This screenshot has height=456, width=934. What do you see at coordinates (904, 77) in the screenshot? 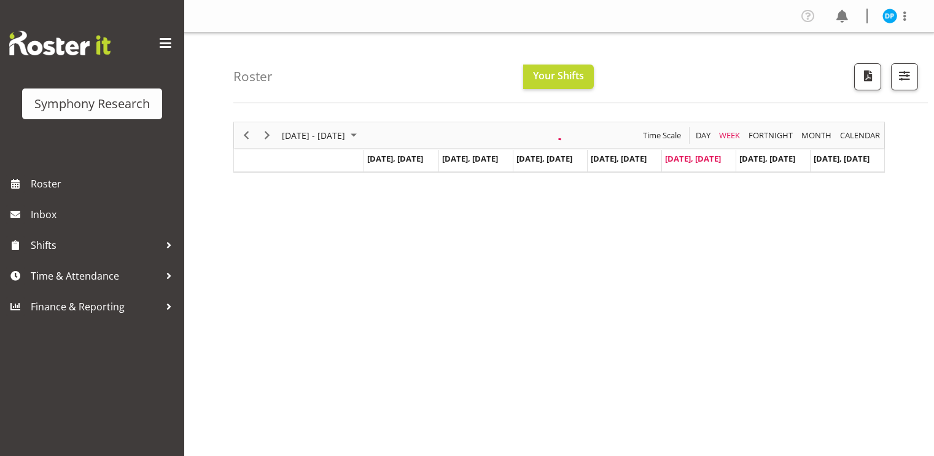
I see `button: Filter Shifts` at bounding box center [904, 77].